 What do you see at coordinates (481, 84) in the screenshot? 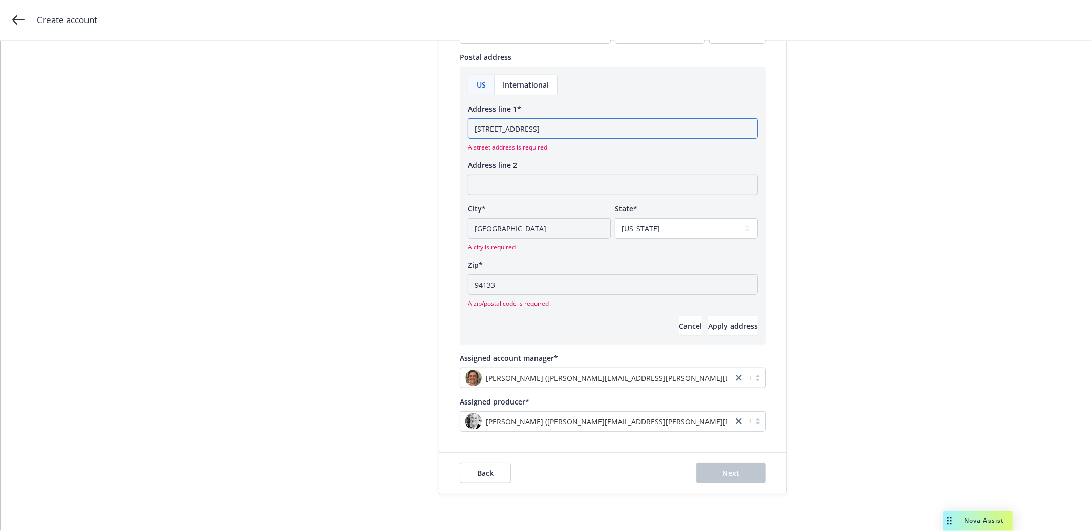
I see `span: US` at bounding box center [481, 84].